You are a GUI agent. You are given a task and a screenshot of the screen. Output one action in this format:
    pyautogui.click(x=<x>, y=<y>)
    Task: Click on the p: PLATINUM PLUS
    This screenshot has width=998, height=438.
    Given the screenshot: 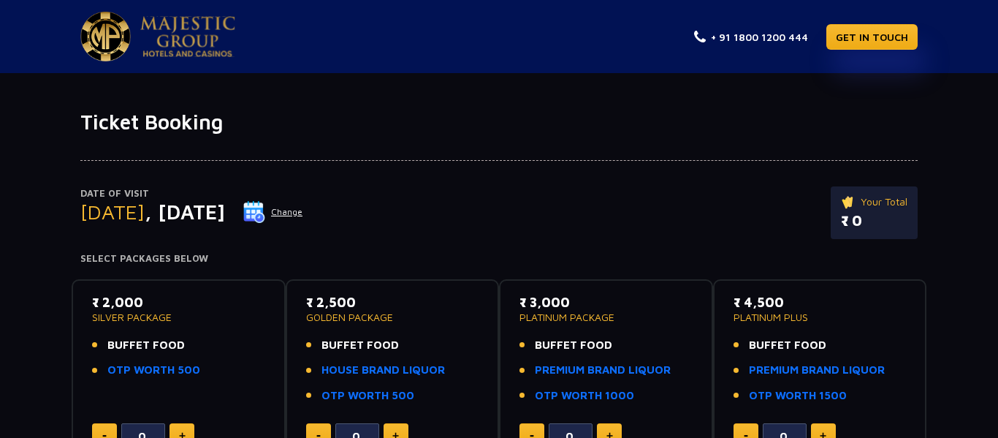 What is the action you would take?
    pyautogui.click(x=820, y=317)
    